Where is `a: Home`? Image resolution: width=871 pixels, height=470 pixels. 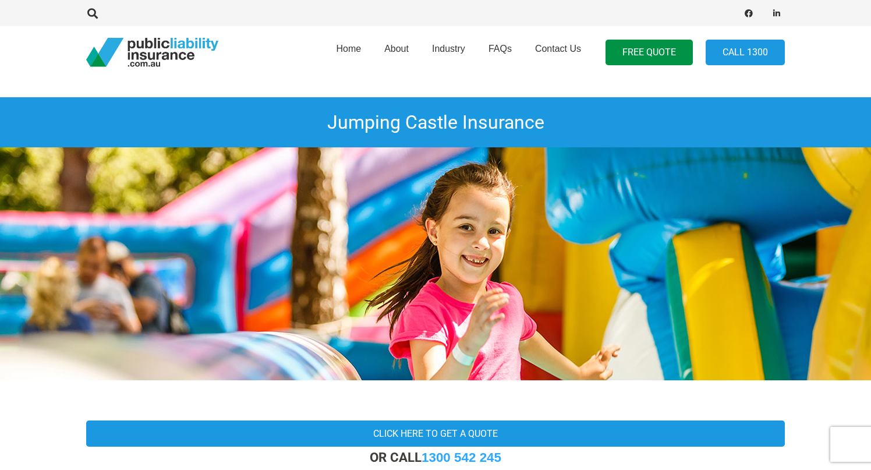
a: Home is located at coordinates (348, 52).